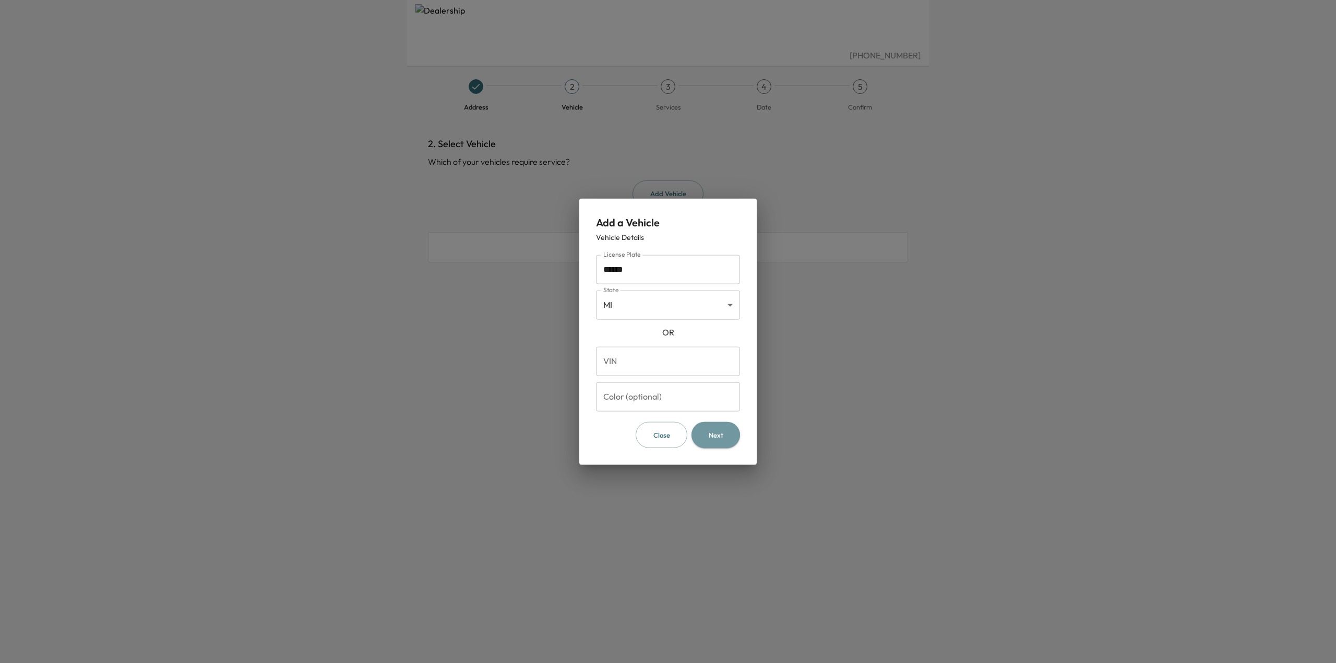 The height and width of the screenshot is (663, 1336). Describe the element at coordinates (622, 254) in the screenshot. I see `label: License Plate` at that location.